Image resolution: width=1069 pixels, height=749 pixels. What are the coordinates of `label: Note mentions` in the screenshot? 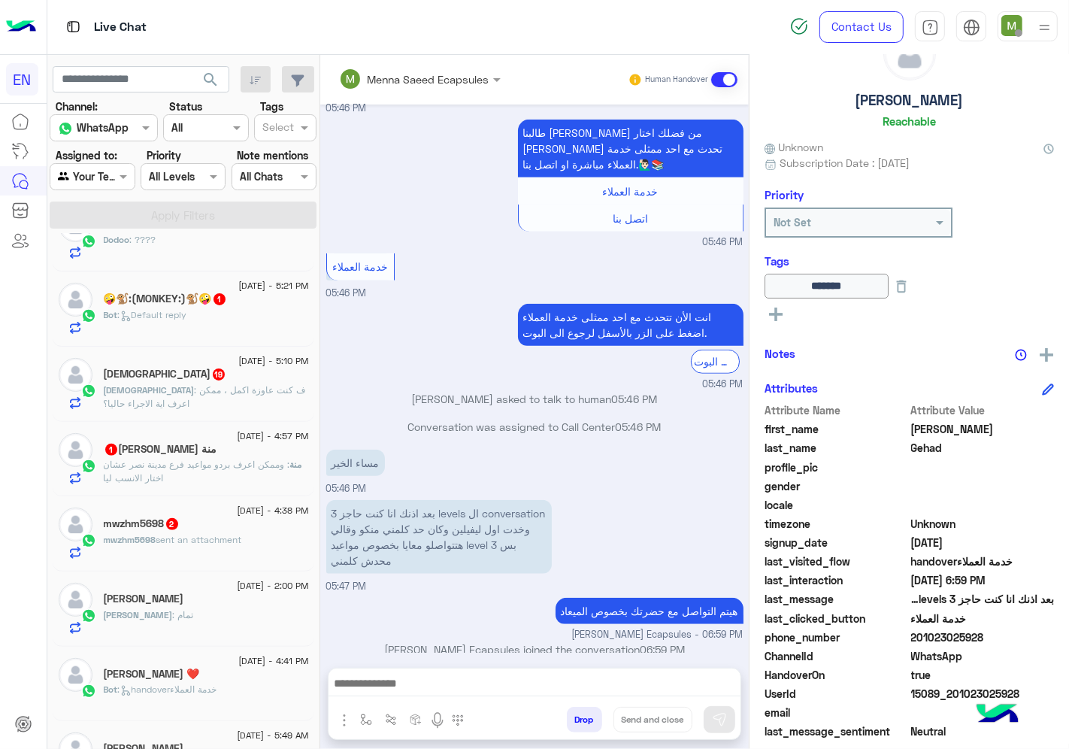 It's located at (272, 155).